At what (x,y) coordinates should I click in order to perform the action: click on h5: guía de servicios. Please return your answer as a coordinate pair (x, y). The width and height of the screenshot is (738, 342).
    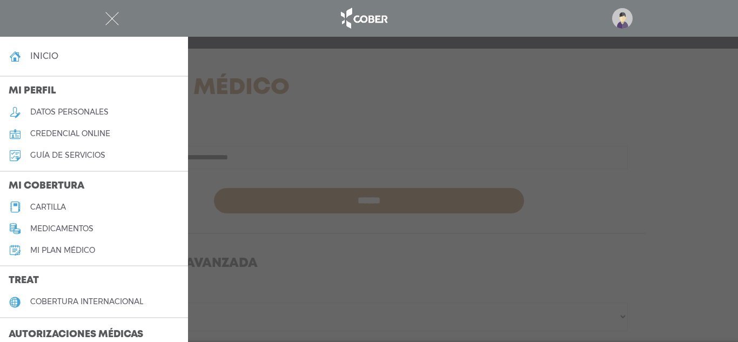
    Looking at the image, I should click on (68, 155).